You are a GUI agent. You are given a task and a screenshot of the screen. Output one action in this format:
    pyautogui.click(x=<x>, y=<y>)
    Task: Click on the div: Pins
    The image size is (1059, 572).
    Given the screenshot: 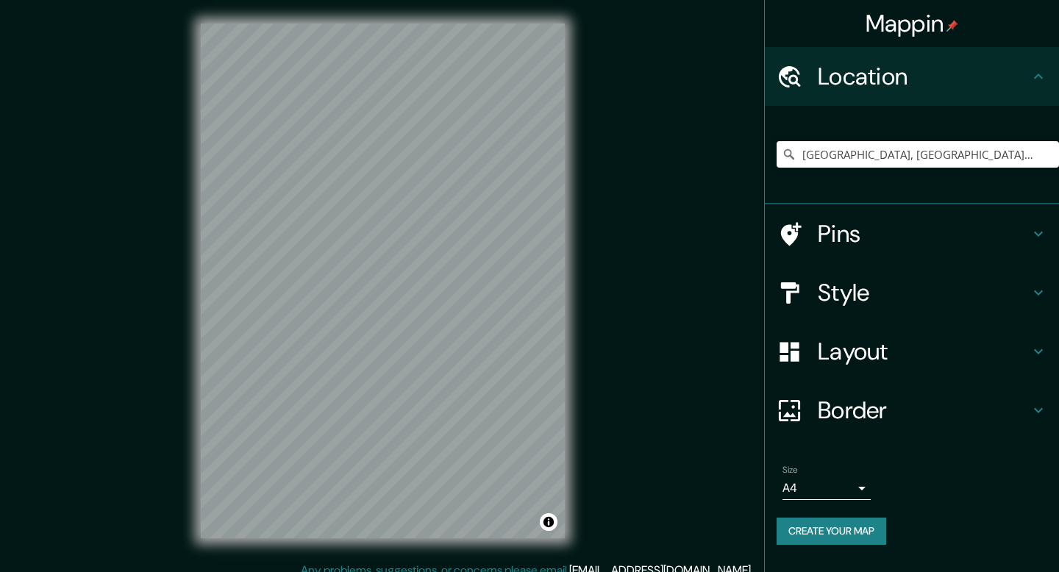 What is the action you would take?
    pyautogui.click(x=912, y=234)
    